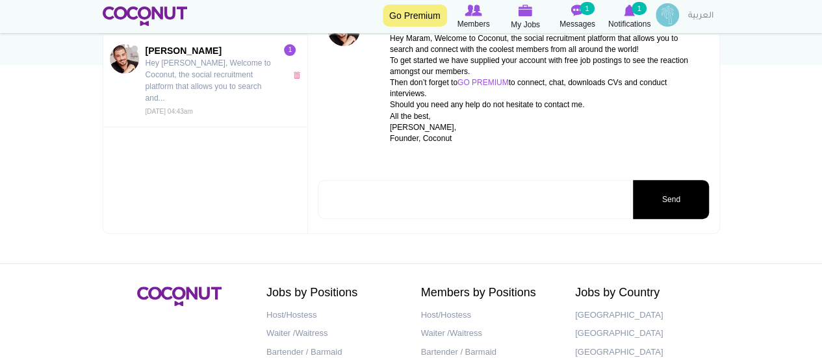 The width and height of the screenshot is (822, 358). I want to click on h2: Jobs by Positions, so click(334, 293).